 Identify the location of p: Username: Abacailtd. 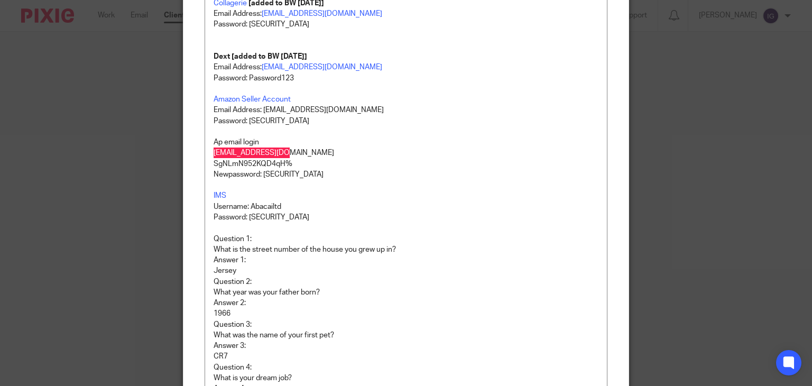
(406, 207).